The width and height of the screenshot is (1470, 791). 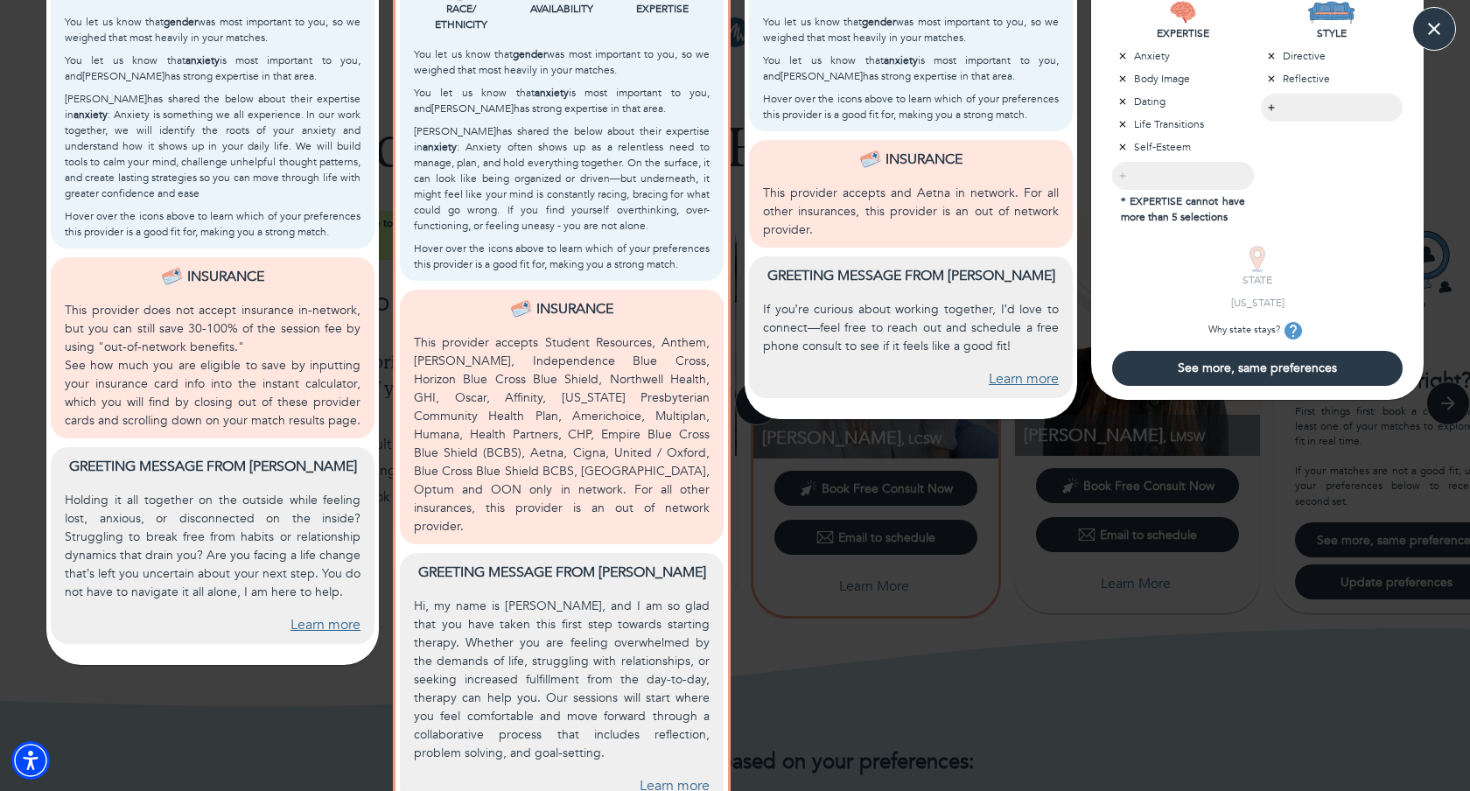 What do you see at coordinates (1258, 368) in the screenshot?
I see `span: See more, same preferences` at bounding box center [1258, 368].